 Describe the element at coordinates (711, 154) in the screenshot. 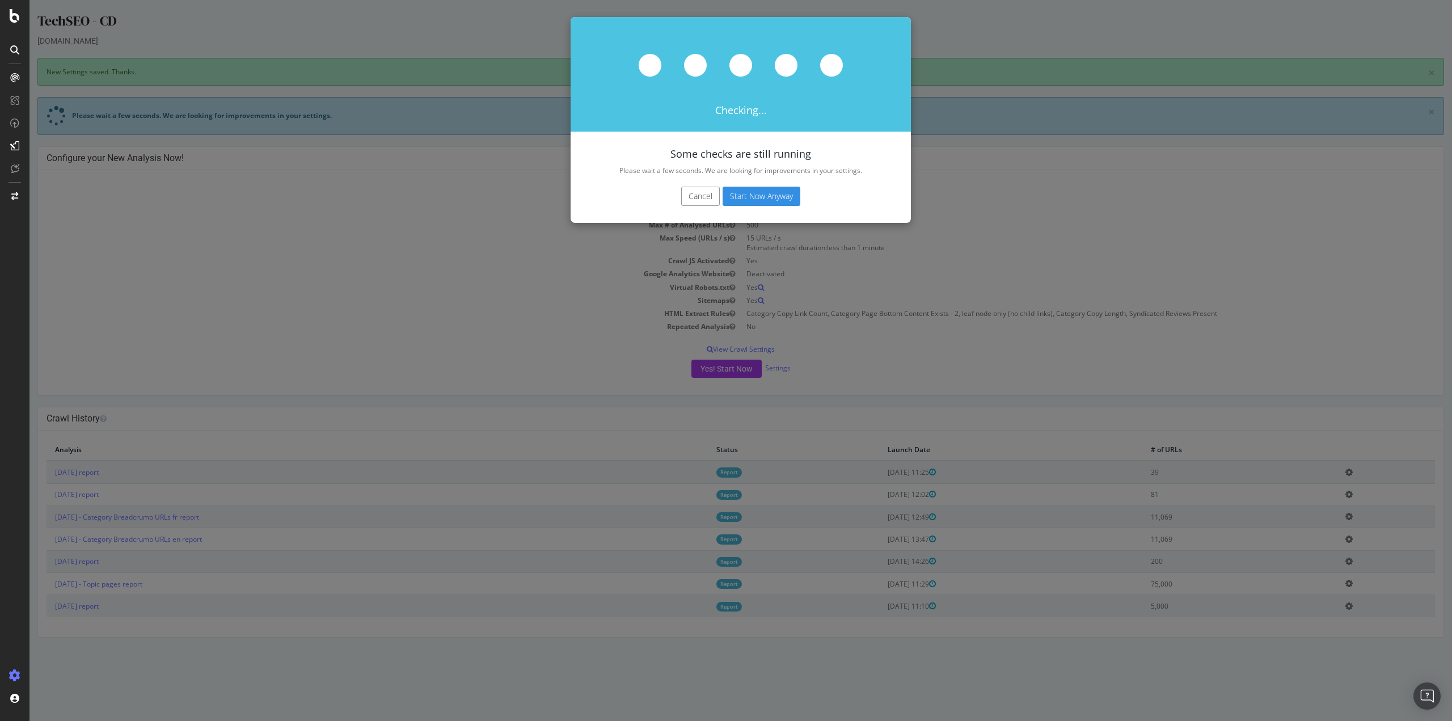

I see `h4: Some checks are still running` at that location.